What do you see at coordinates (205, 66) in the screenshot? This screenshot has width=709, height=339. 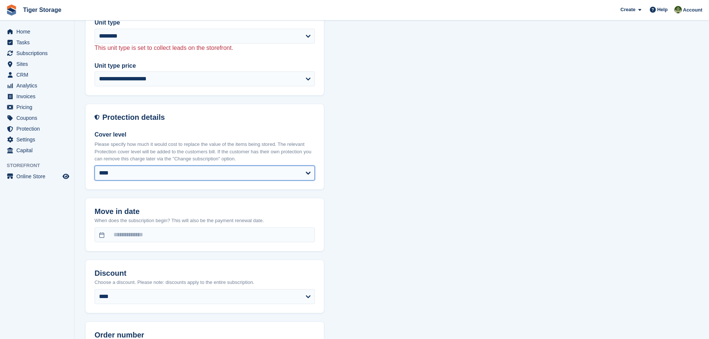 I see `label: Unit type price` at bounding box center [205, 66].